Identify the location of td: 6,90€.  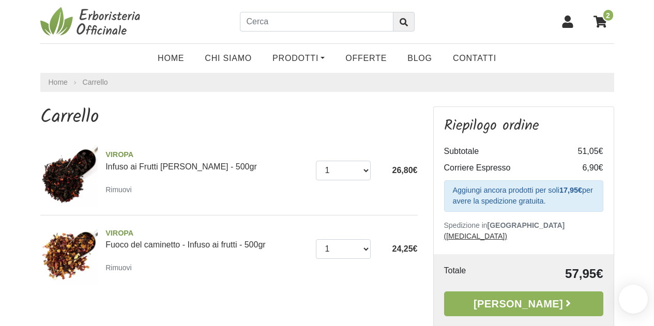
(583, 168).